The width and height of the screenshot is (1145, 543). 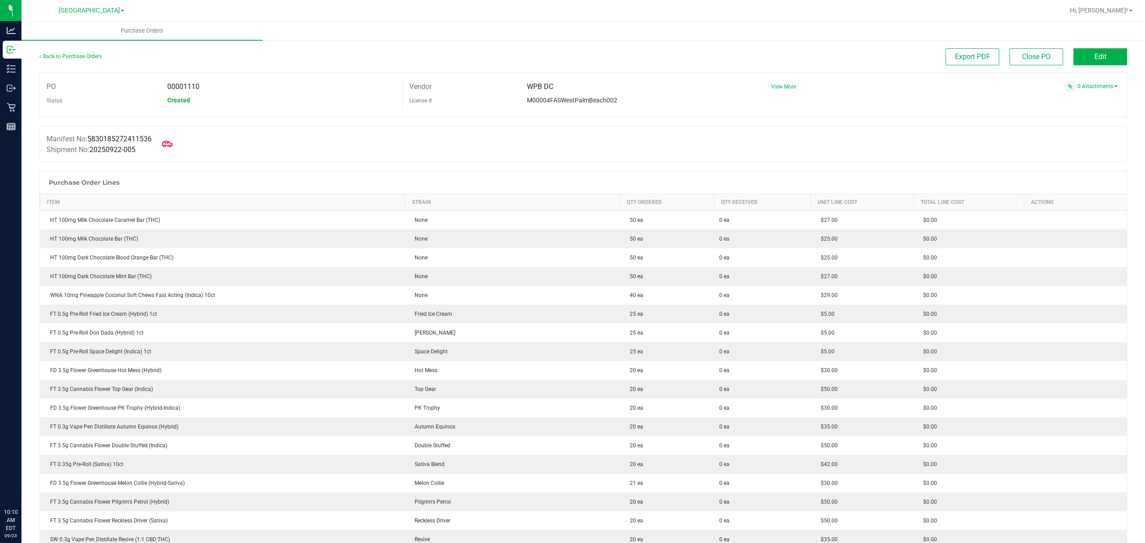 I want to click on div: FT 3.5g Cannabis Flower Top Gear (Indica), so click(x=223, y=389).